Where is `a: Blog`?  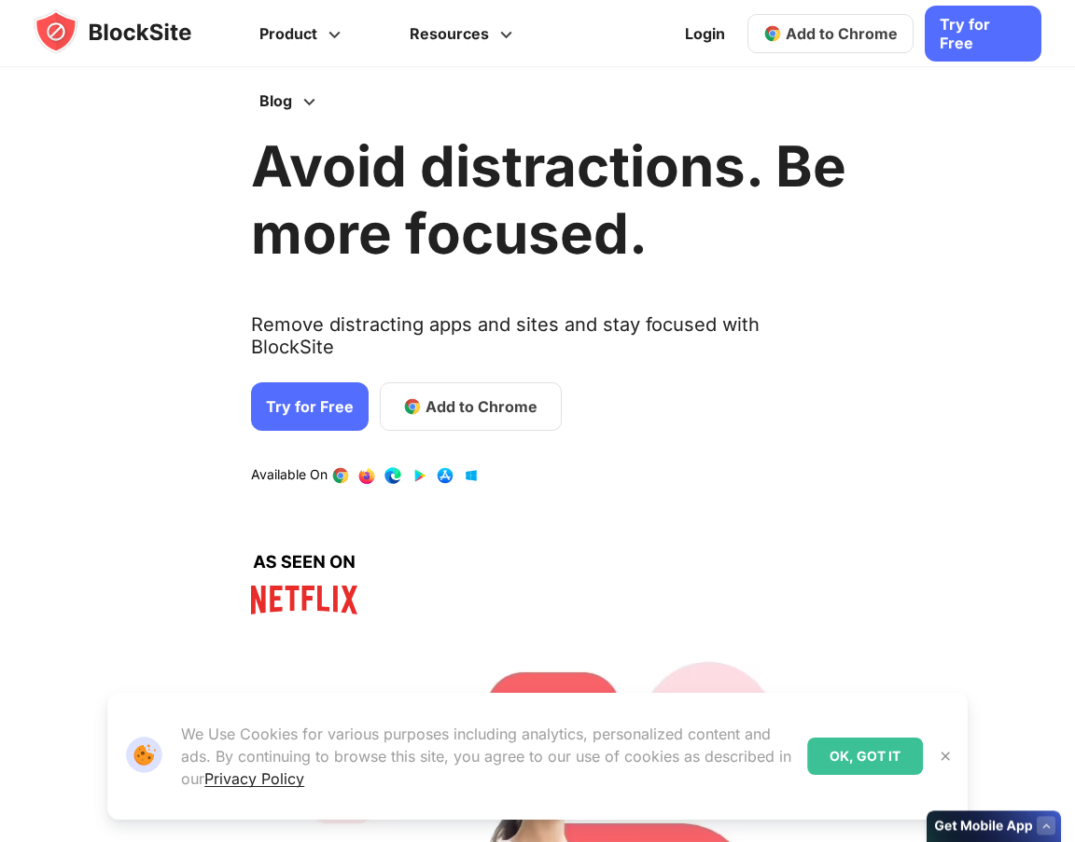 a: Blog is located at coordinates (290, 101).